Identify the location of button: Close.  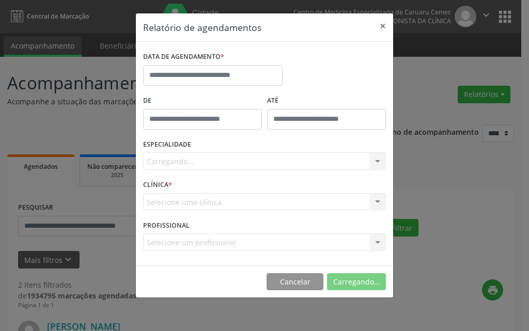
(383, 26).